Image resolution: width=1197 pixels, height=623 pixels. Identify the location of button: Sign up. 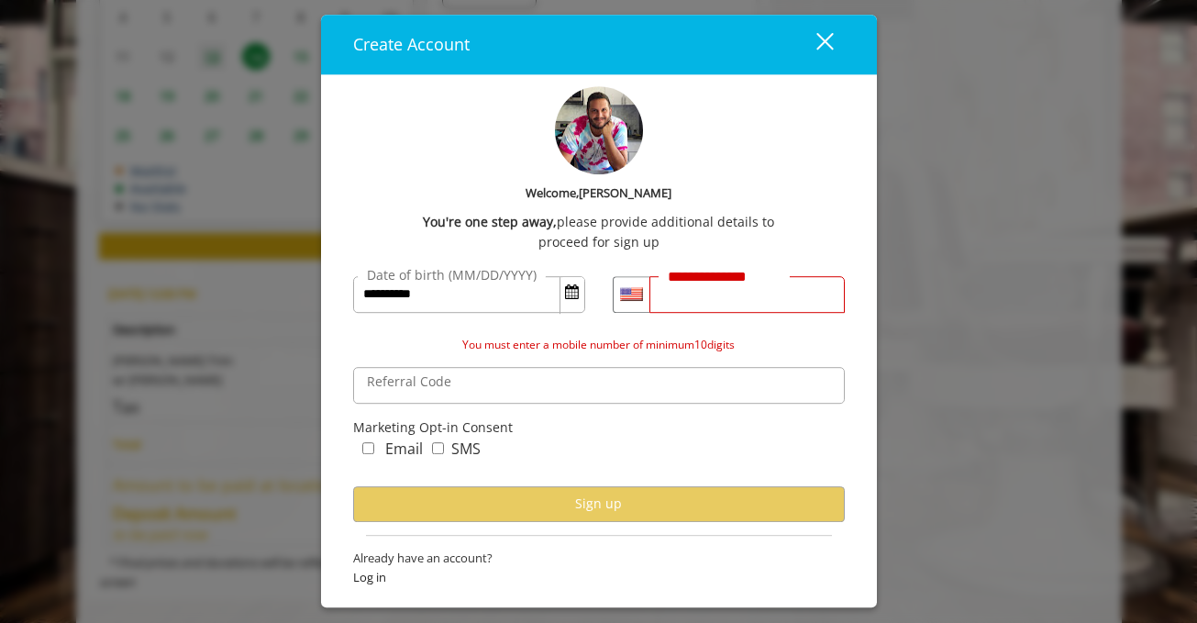
(599, 503).